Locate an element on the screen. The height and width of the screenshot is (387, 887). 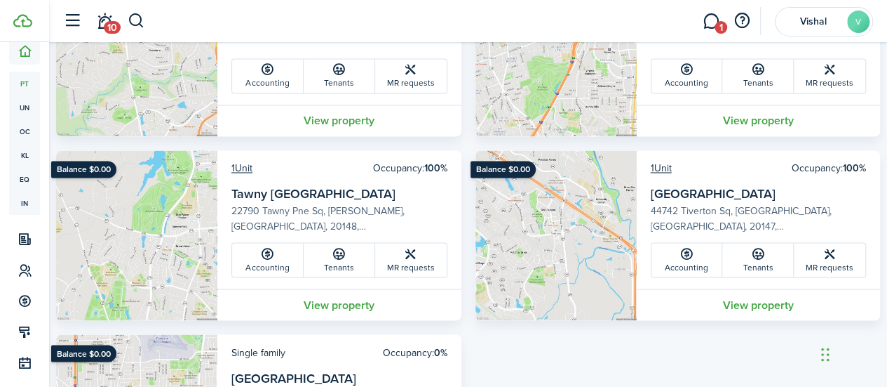
div: Chat Widget is located at coordinates (852, 353).